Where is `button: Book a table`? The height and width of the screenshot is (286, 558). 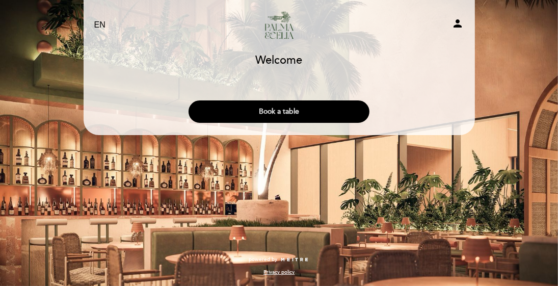
button: Book a table is located at coordinates (279, 112).